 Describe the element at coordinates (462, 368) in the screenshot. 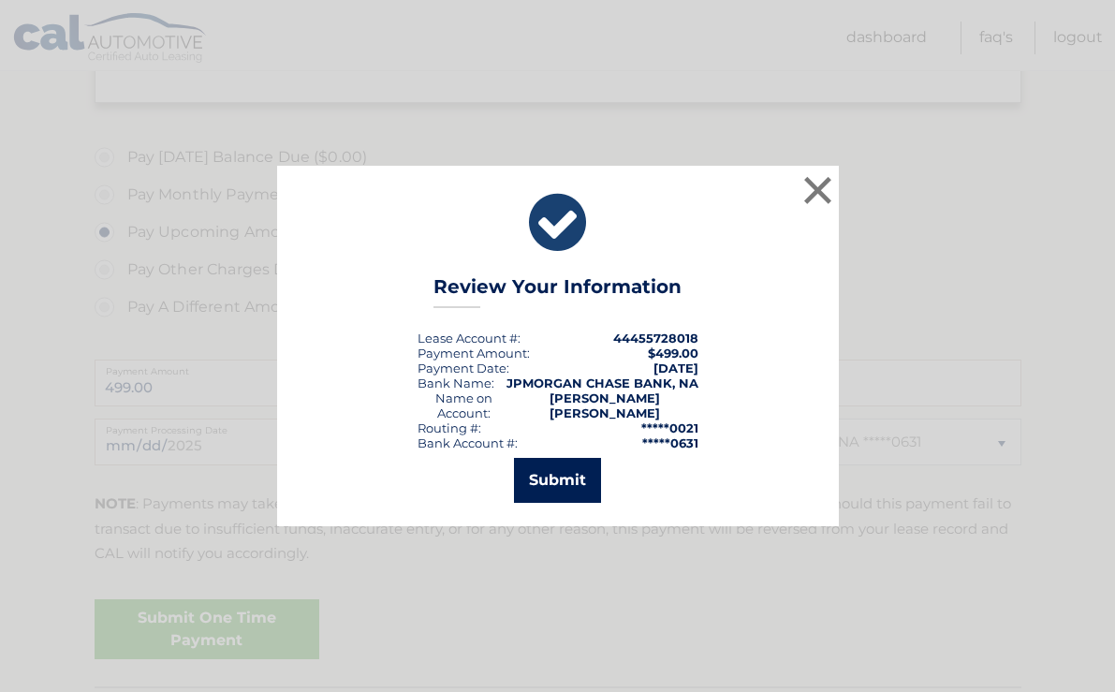

I see `span: Payment Date` at that location.